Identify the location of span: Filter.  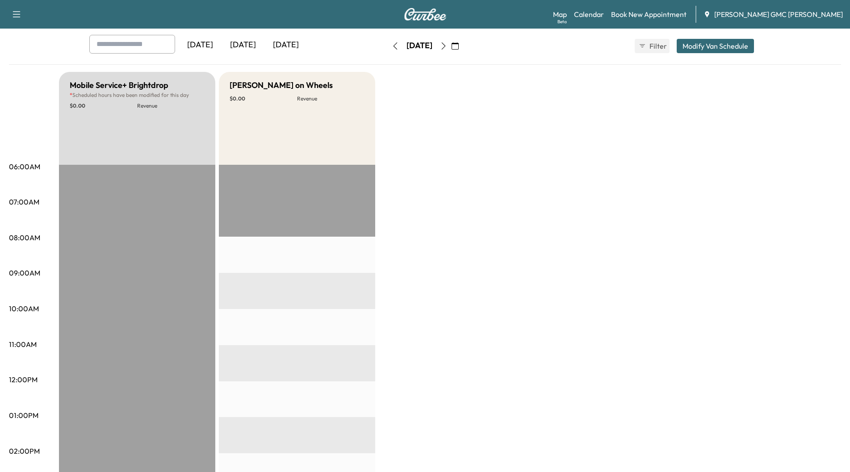
(657, 46).